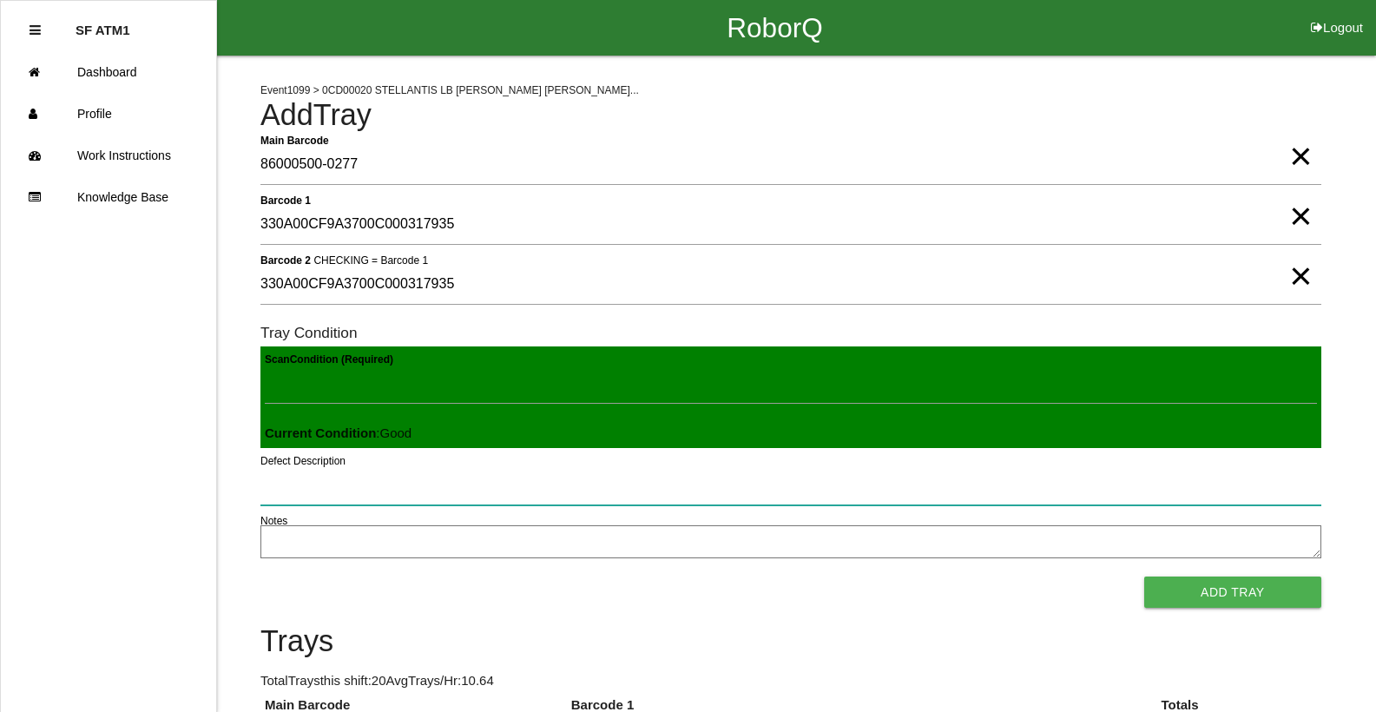 The width and height of the screenshot is (1376, 712). Describe the element at coordinates (303, 461) in the screenshot. I see `label: Defect Description` at that location.